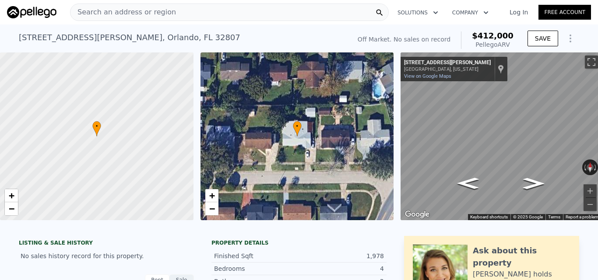 This screenshot has height=280, width=598. I want to click on div: 1,978, so click(341, 256).